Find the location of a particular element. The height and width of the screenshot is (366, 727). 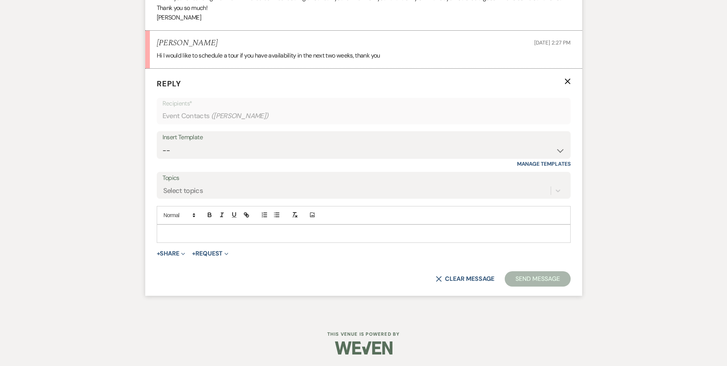

button: Send Message is located at coordinates (537, 279).